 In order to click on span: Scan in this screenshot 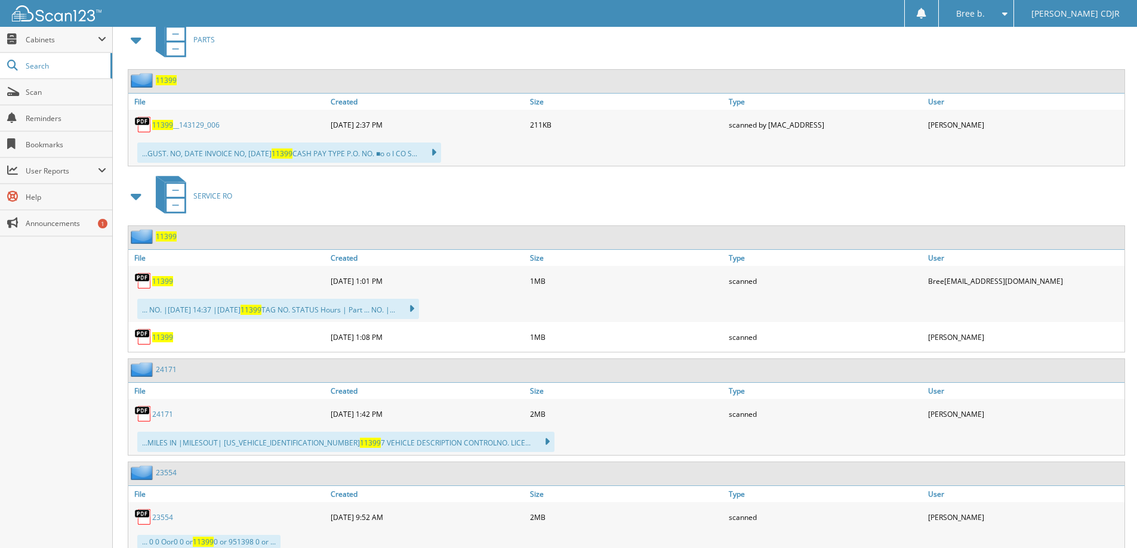, I will do `click(66, 92)`.